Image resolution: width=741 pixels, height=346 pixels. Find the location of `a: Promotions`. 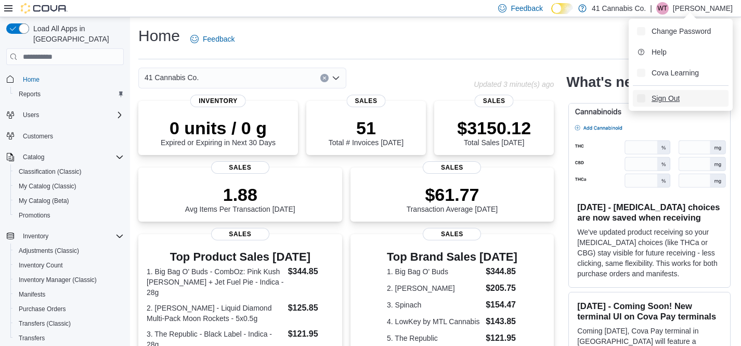

a: Promotions is located at coordinates (34, 215).